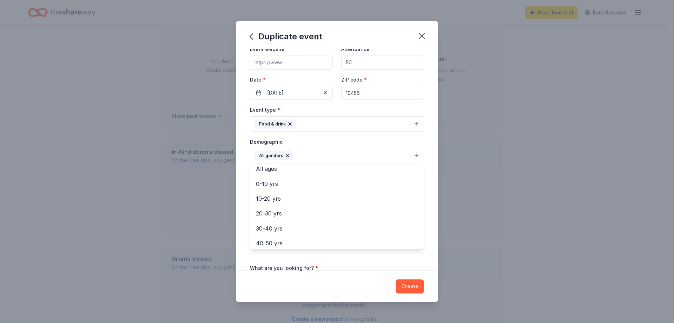 This screenshot has height=323, width=674. I want to click on span: 20-30 yrs, so click(337, 213).